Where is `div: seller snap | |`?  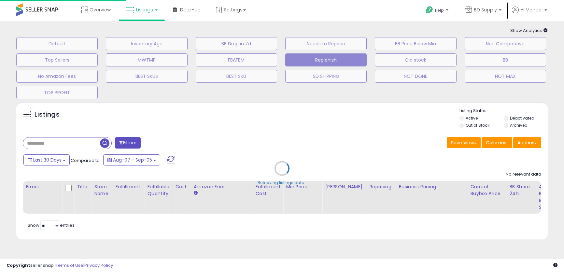 div: seller snap | | is located at coordinates (60, 266).